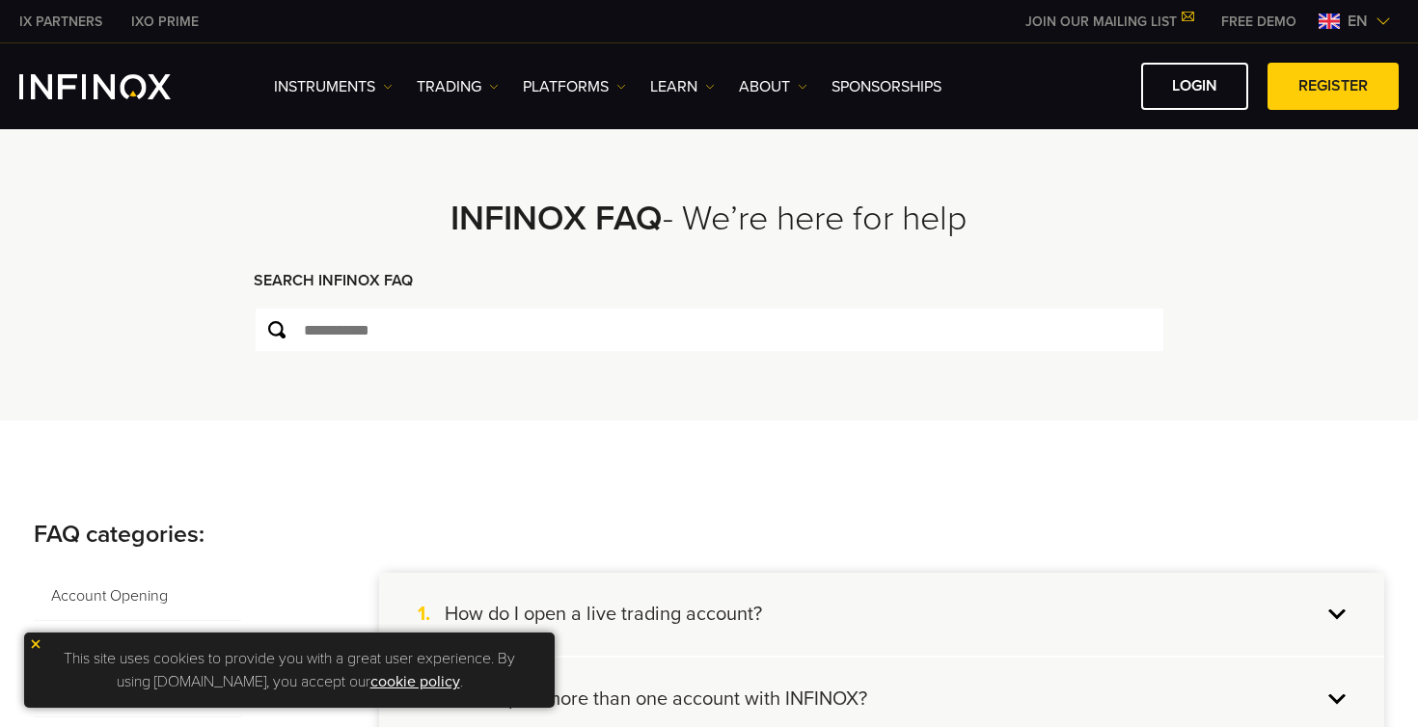  Describe the element at coordinates (772, 87) in the screenshot. I see `a: ABOUT` at that location.